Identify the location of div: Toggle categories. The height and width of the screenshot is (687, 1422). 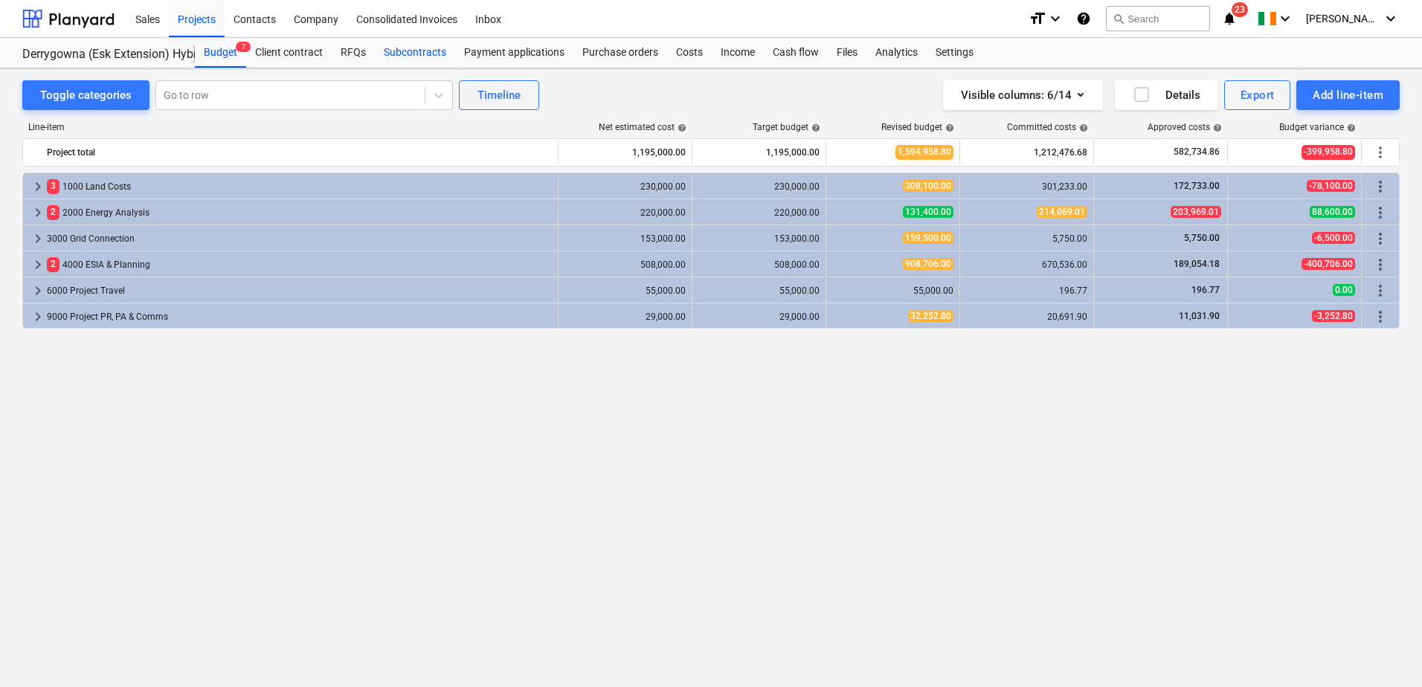
(86, 95).